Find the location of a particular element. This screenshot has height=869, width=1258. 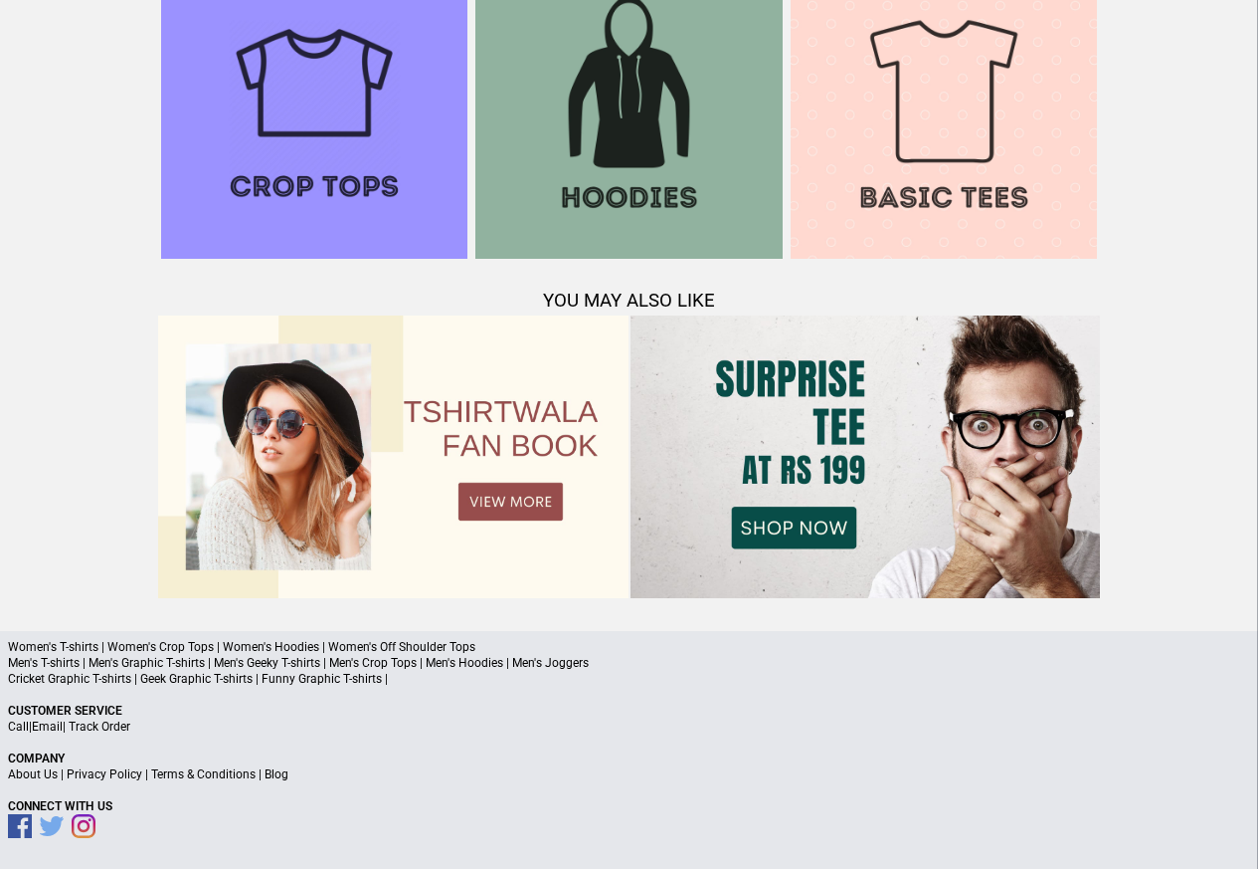

a: Email is located at coordinates (47, 726).